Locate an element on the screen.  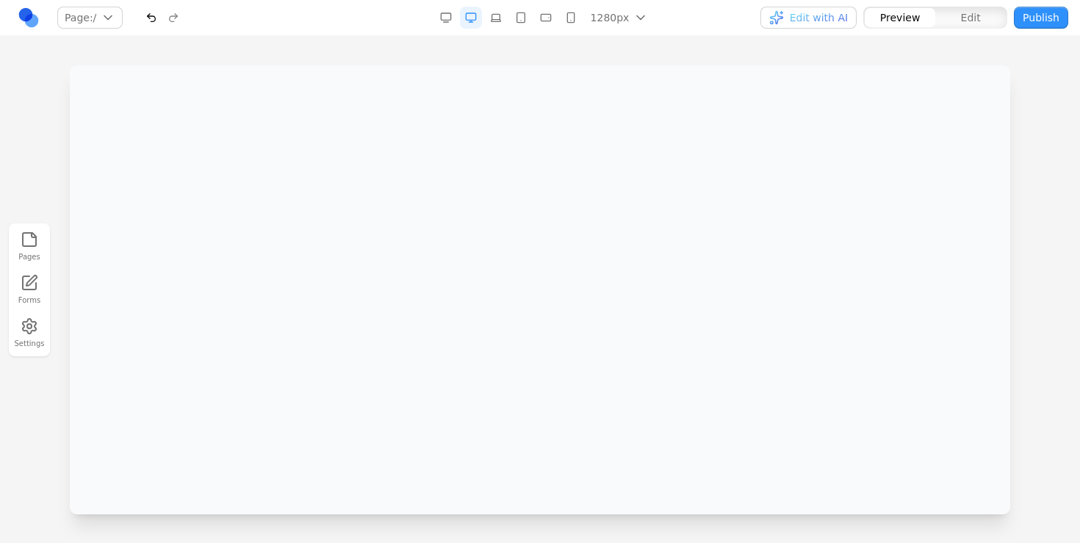
button: Mobile is located at coordinates (571, 18).